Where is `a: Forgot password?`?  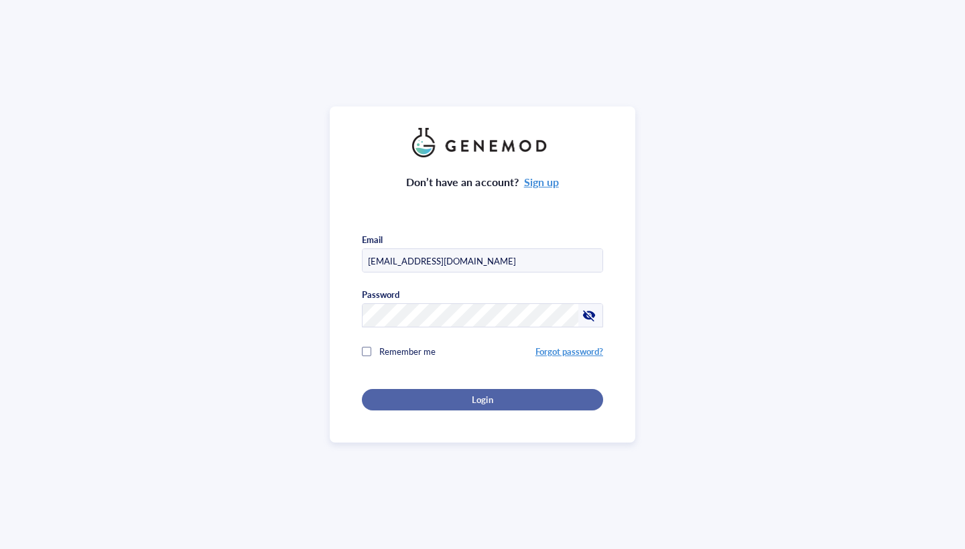
a: Forgot password? is located at coordinates (569, 351).